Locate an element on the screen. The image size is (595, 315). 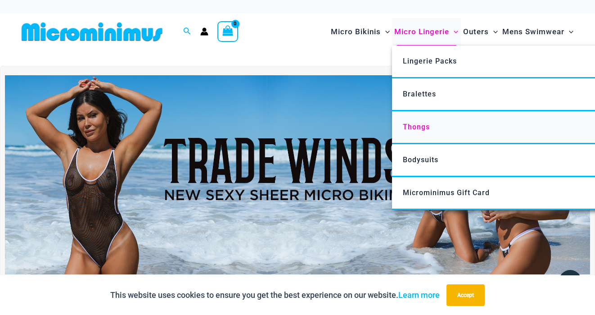
a: View Shopping Cart, empty is located at coordinates (228, 32).